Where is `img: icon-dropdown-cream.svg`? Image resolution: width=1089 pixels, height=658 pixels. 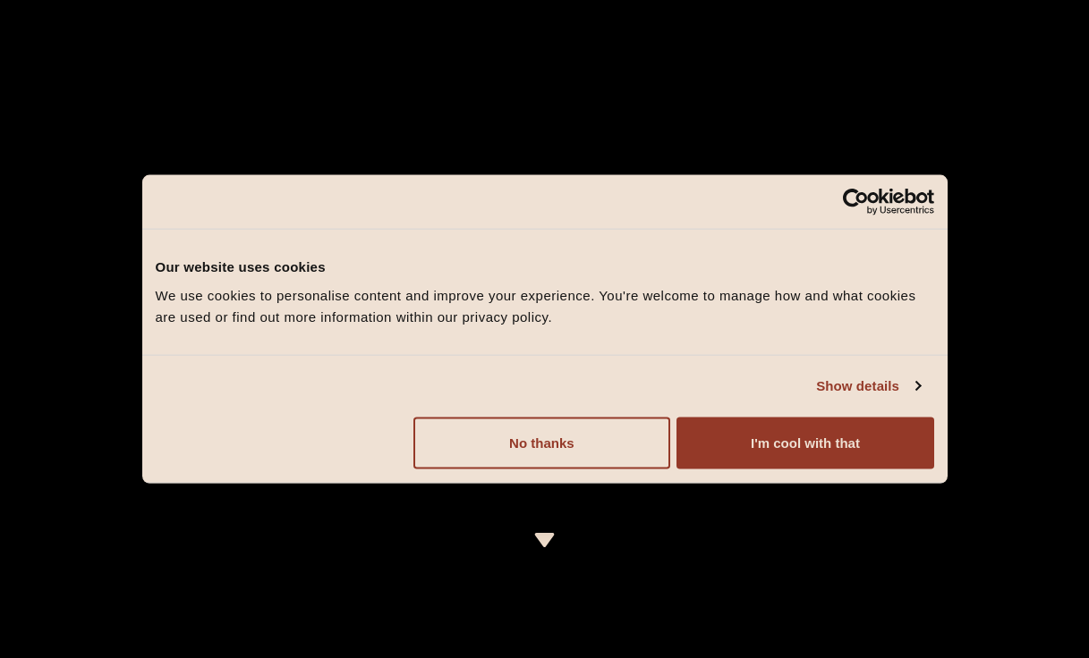
img: icon-dropdown-cream.svg is located at coordinates (544, 540).